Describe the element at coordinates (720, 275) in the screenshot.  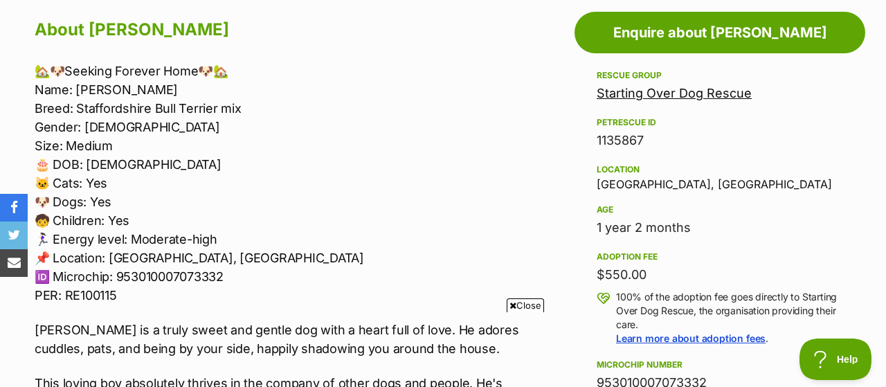
I see `div: $550.00` at that location.